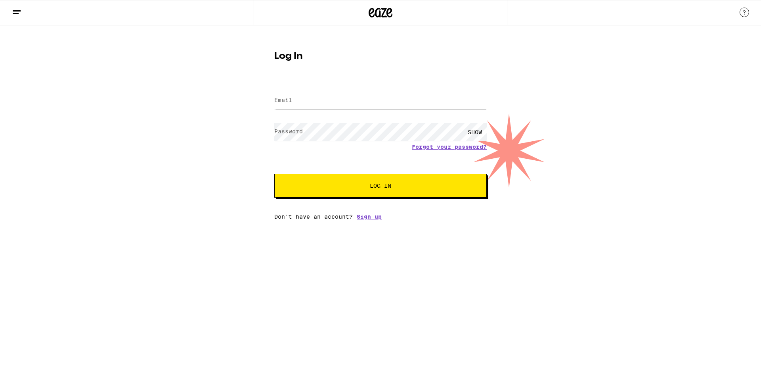 This screenshot has height=375, width=761. Describe the element at coordinates (381, 186) in the screenshot. I see `span: Log In` at that location.